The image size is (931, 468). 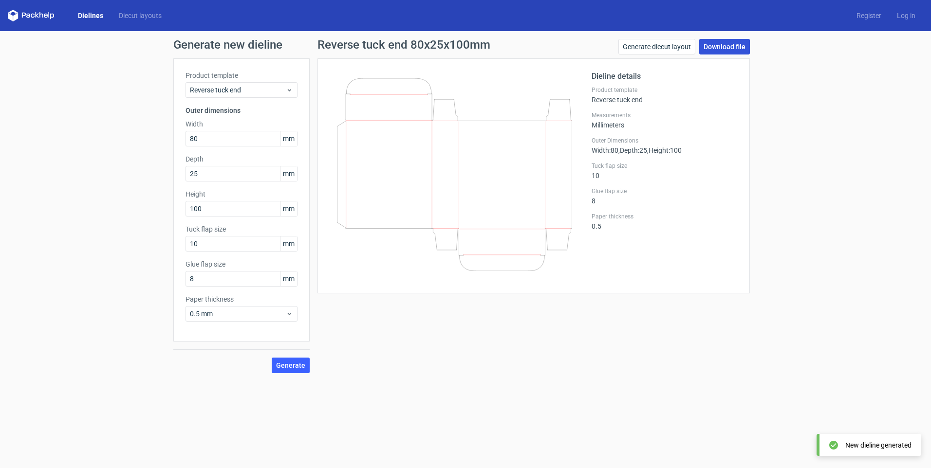 I want to click on span: Generate, so click(x=291, y=366).